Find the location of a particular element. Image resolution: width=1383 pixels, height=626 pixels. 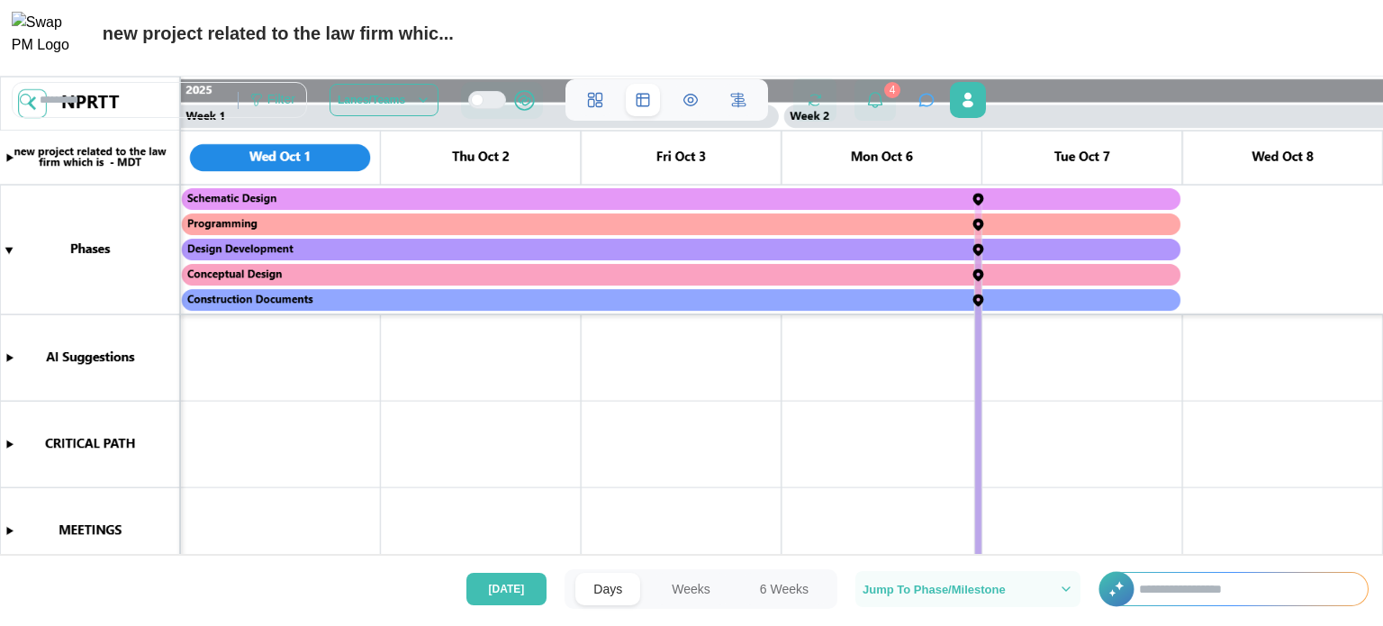

div: Filter is located at coordinates (281, 100).